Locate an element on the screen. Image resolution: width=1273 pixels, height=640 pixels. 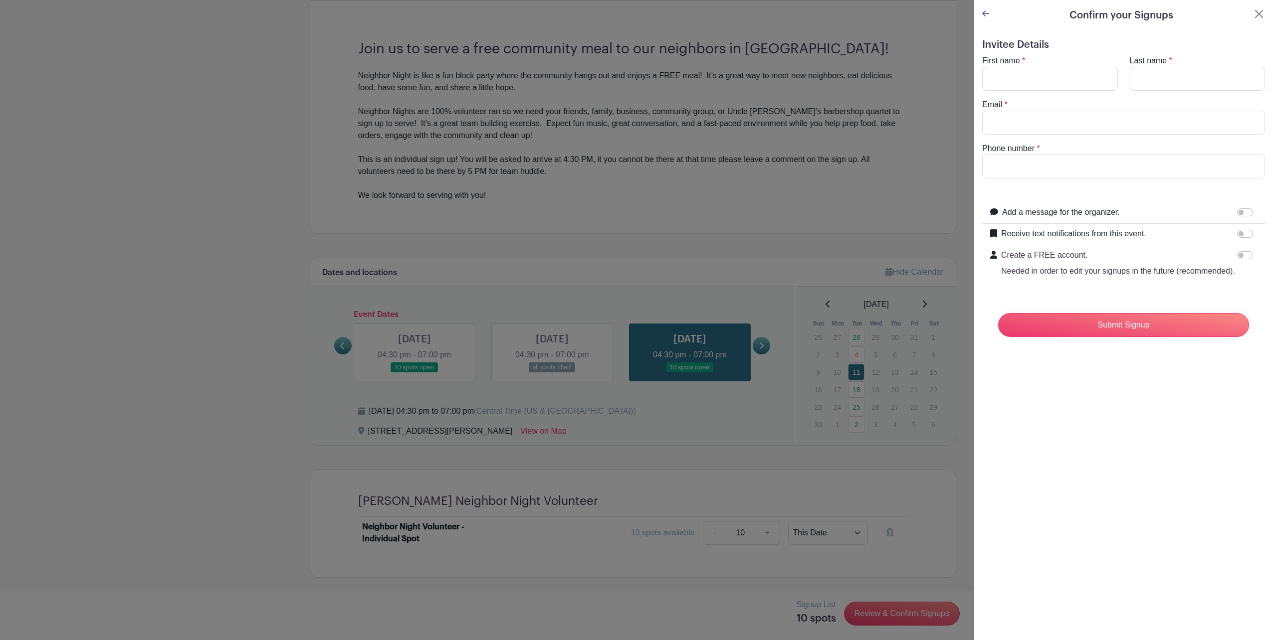
input: Submit Signup is located at coordinates (1123, 325).